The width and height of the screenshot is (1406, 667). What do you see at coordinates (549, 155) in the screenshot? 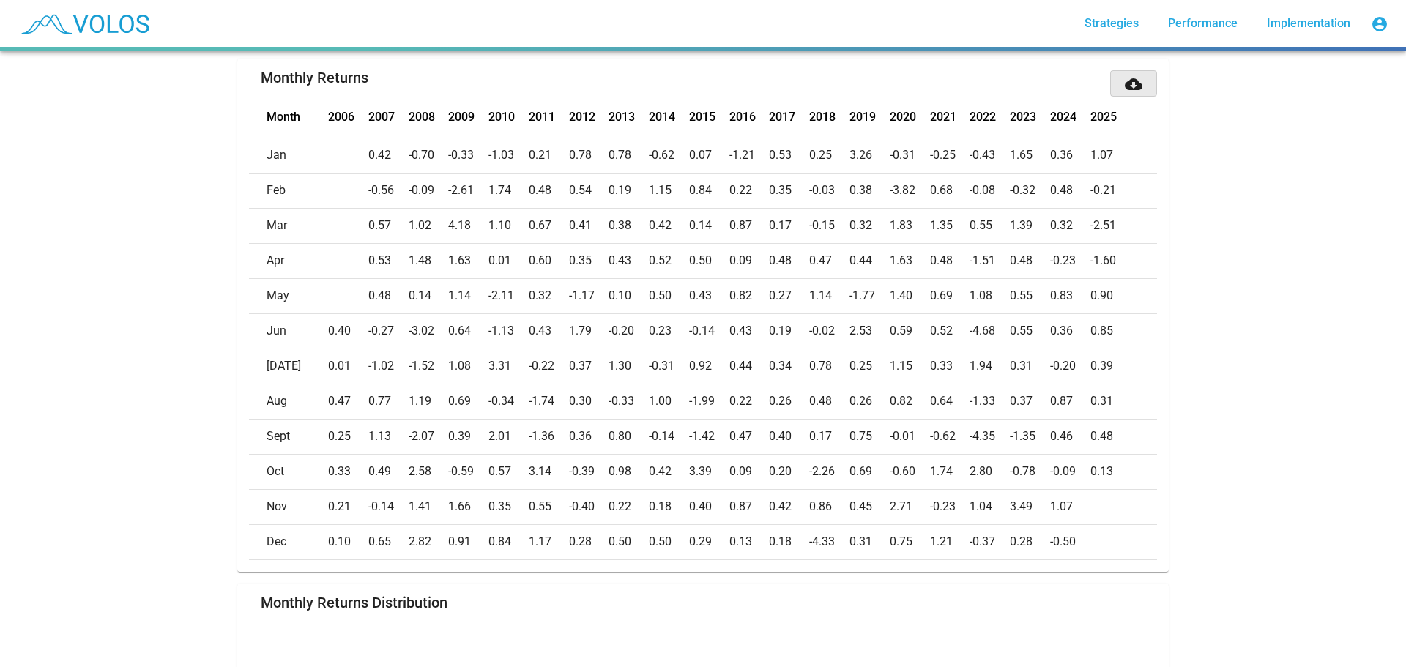
I see `td: 0.21` at bounding box center [549, 155].